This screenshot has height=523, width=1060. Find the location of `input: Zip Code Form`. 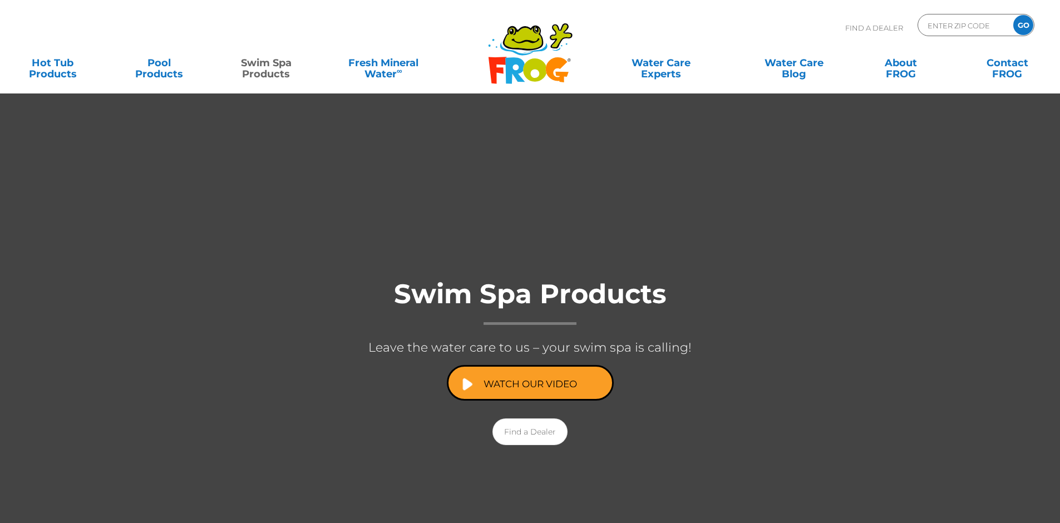

input: Zip Code Form is located at coordinates (964, 25).